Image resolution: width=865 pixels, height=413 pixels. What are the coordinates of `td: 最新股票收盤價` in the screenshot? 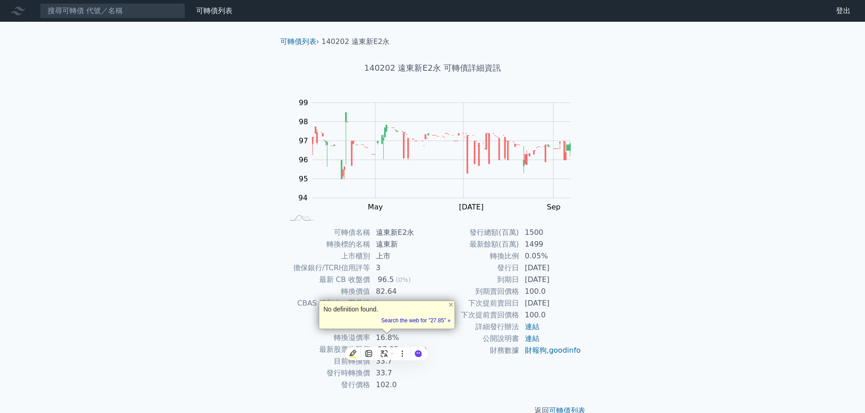 It's located at (327, 350).